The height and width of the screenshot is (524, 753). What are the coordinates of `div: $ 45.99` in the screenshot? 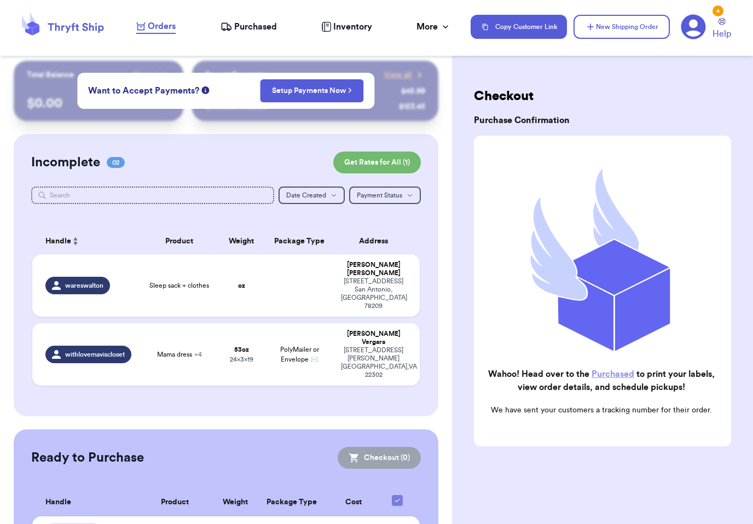 It's located at (413, 91).